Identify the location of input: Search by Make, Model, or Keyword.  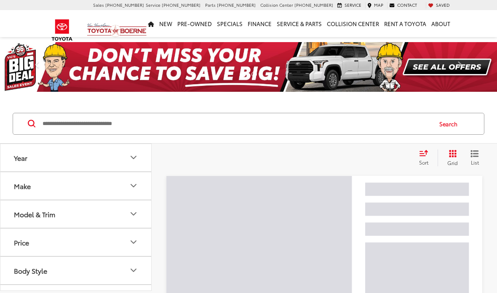
(236, 124).